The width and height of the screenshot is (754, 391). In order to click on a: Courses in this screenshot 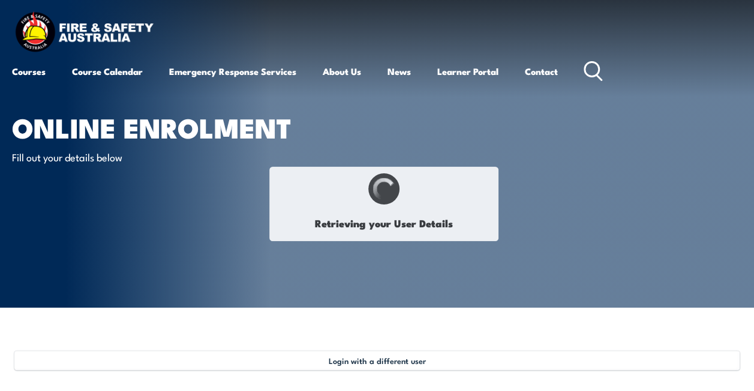, I will do `click(29, 71)`.